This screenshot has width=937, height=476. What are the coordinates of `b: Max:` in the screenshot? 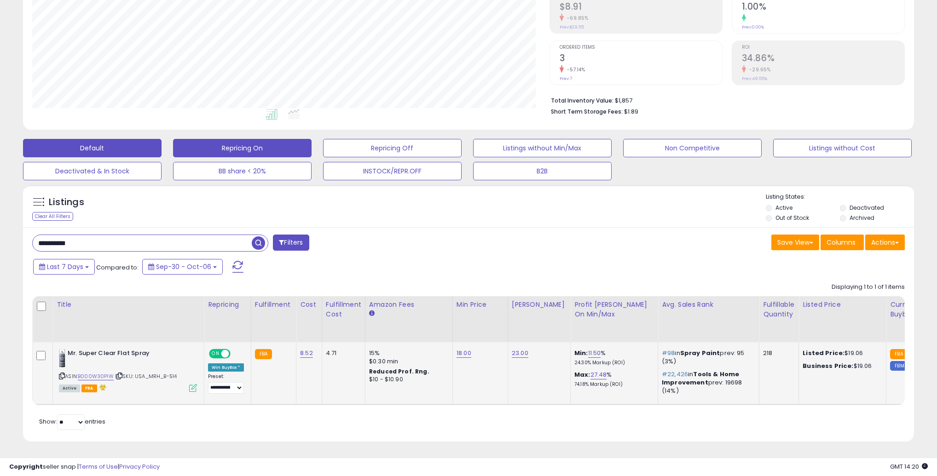 It's located at (582, 375).